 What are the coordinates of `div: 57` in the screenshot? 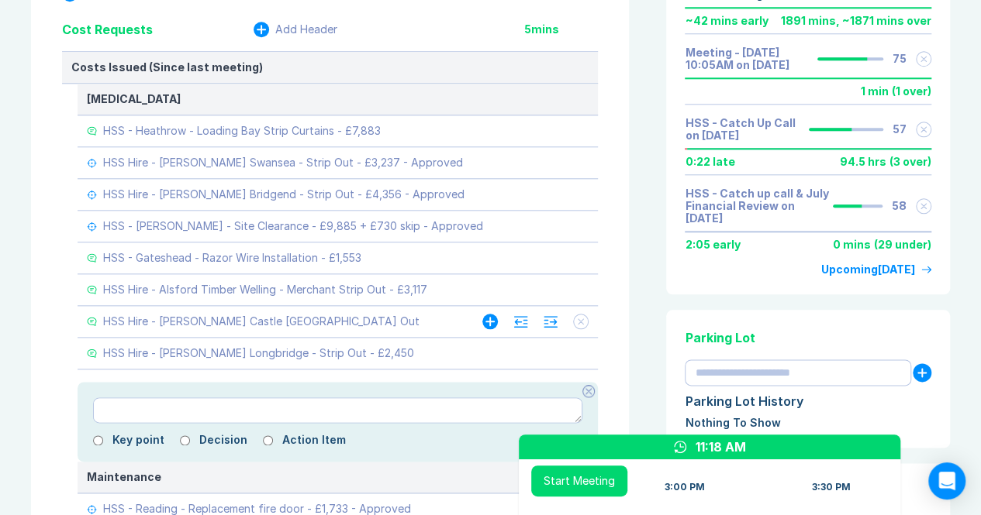 It's located at (899, 129).